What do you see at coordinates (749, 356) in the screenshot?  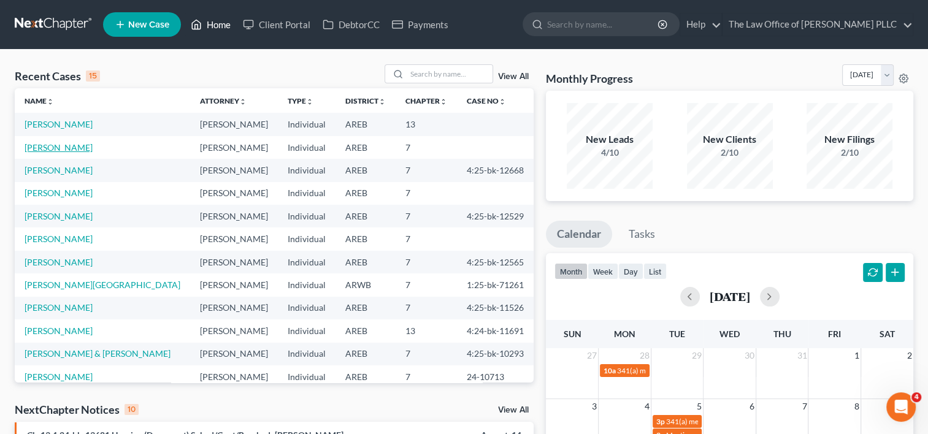 I see `span: 30` at bounding box center [749, 356].